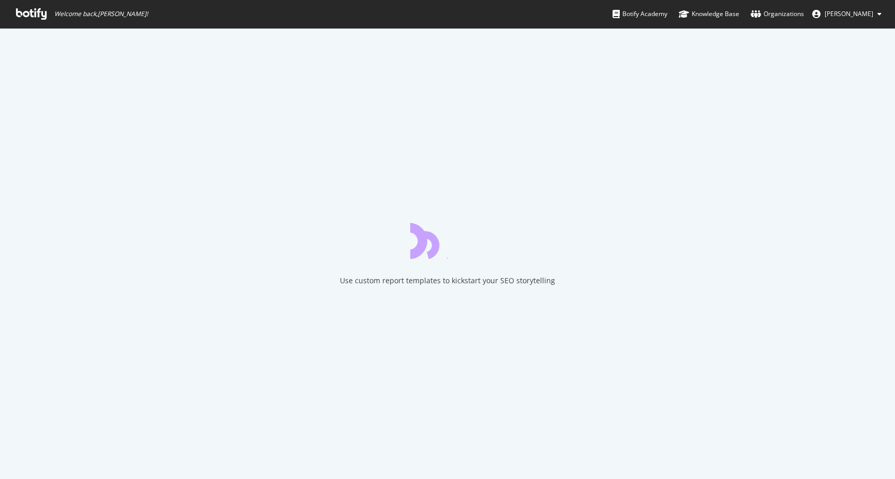 The height and width of the screenshot is (479, 895). Describe the element at coordinates (709, 14) in the screenshot. I see `div: Knowledge Base` at that location.